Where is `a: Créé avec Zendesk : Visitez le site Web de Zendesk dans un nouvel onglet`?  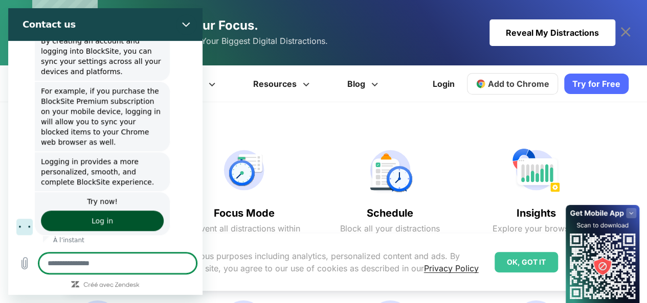 a: Créé avec Zendesk : Visitez le site Web de Zendesk dans un nouvel onglet is located at coordinates (103, 277).